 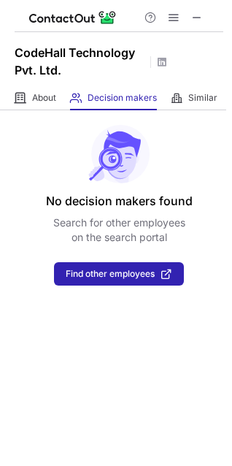 What do you see at coordinates (73, 18) in the screenshot?
I see `img: ContactOut v5.3.10` at bounding box center [73, 18].